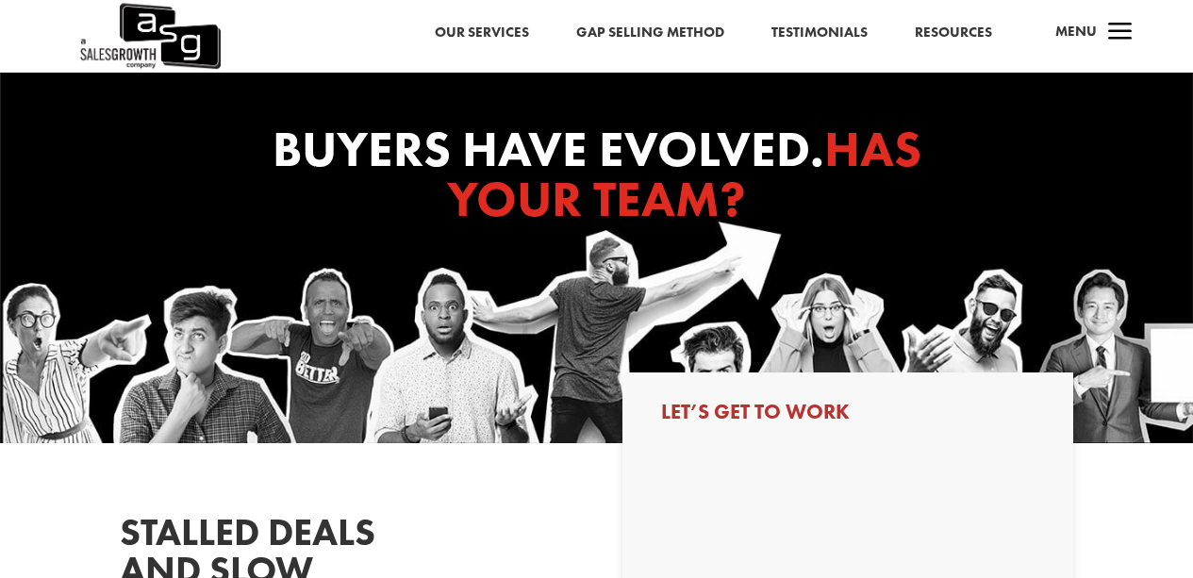 This screenshot has height=578, width=1193. I want to click on a: Gap Selling Method, so click(650, 33).